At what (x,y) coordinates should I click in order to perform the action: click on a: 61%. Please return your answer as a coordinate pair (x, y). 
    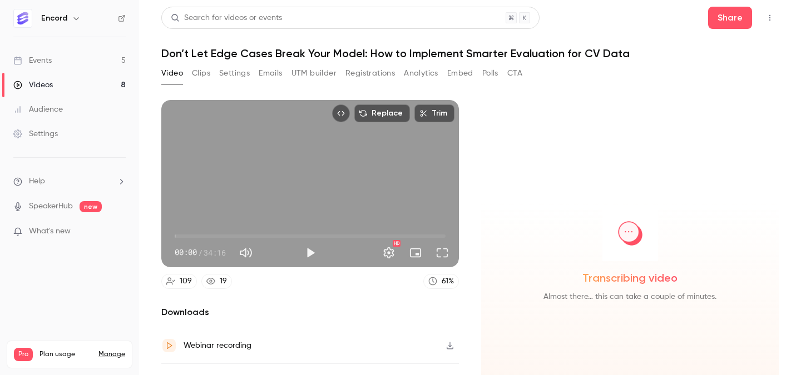
    Looking at the image, I should click on (441, 281).